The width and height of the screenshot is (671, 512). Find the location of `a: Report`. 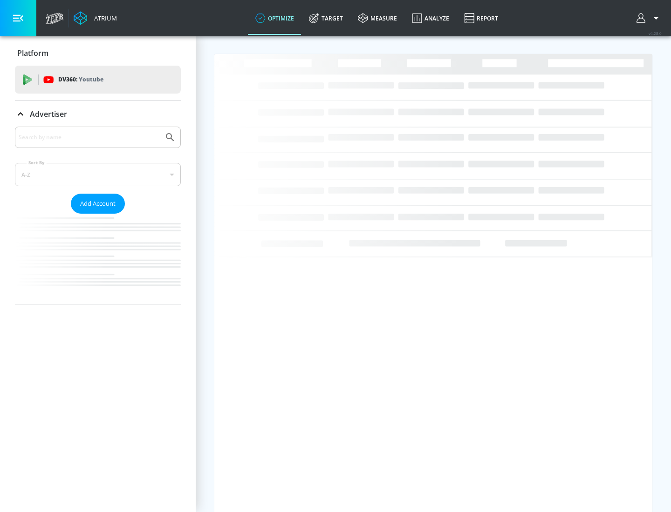

a: Report is located at coordinates (481, 18).